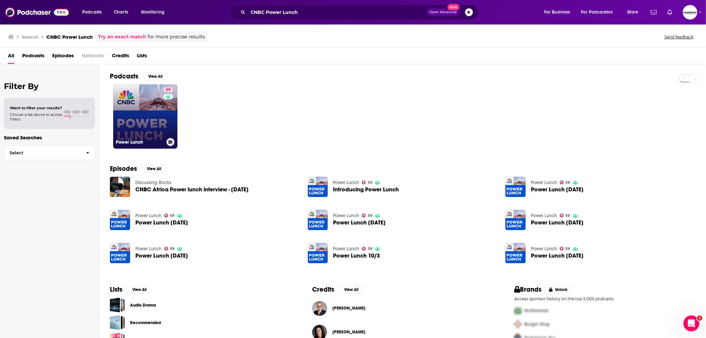  Describe the element at coordinates (356, 255) in the screenshot. I see `a: Power Lunch 10/3` at that location.